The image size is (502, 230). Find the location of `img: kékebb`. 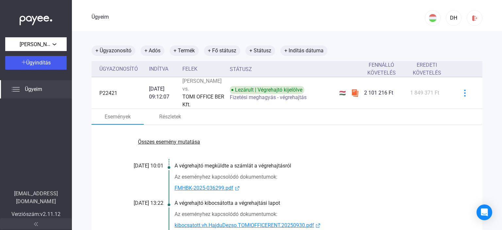

img: kékebb is located at coordinates (465, 93).